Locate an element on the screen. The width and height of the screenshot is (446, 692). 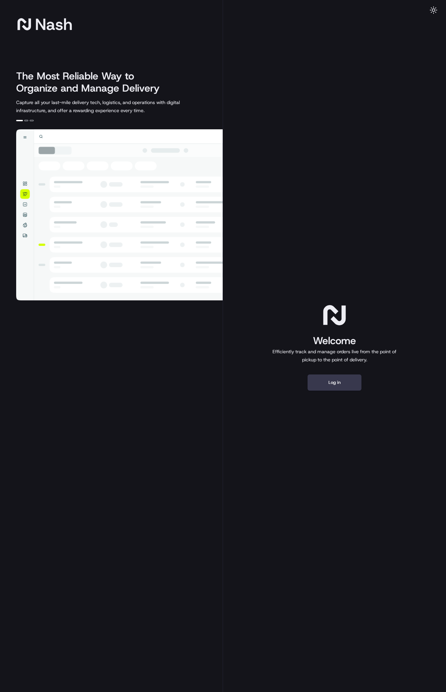
span: Nash is located at coordinates (54, 24).